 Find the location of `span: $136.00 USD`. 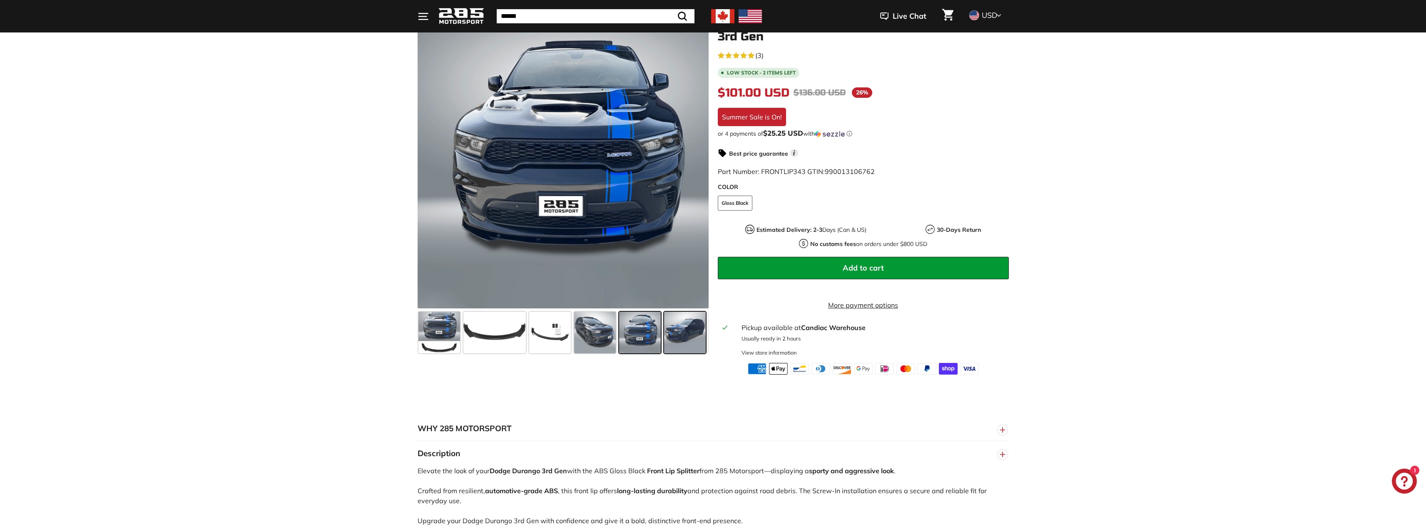

span: $136.00 USD is located at coordinates (820, 92).